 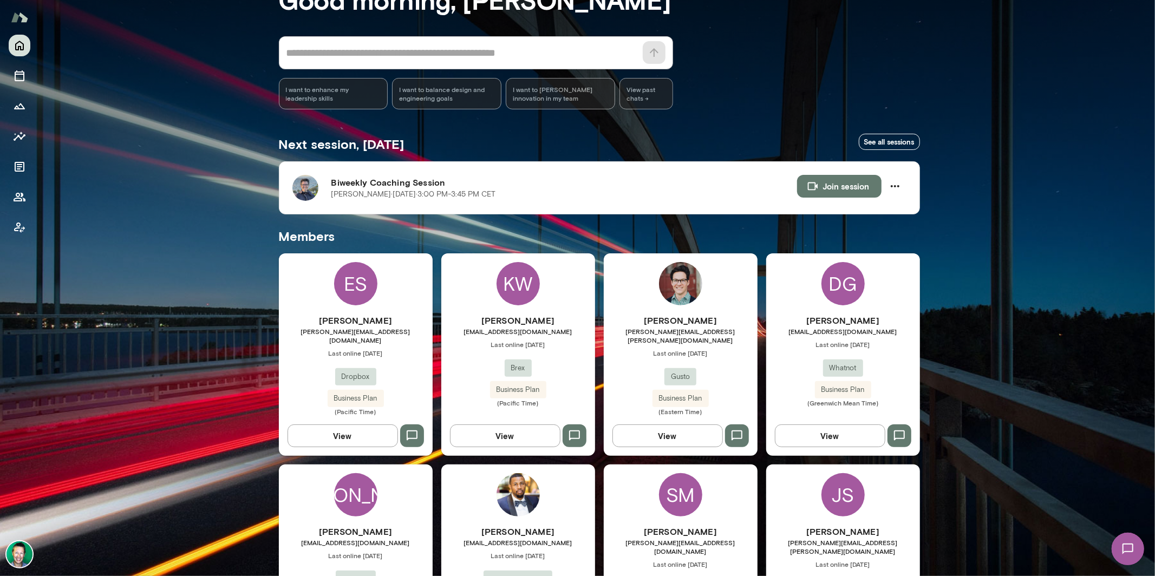 I want to click on span: Dropbox, so click(x=356, y=377).